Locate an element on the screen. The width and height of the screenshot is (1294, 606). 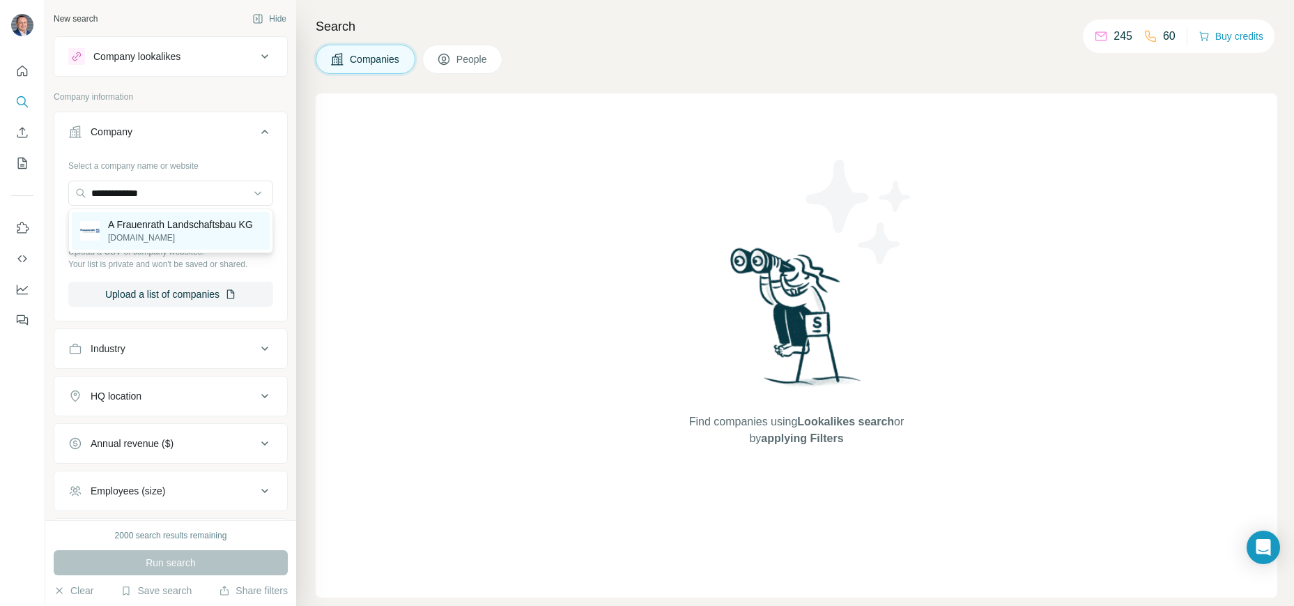
button: Enrich CSV is located at coordinates (22, 132).